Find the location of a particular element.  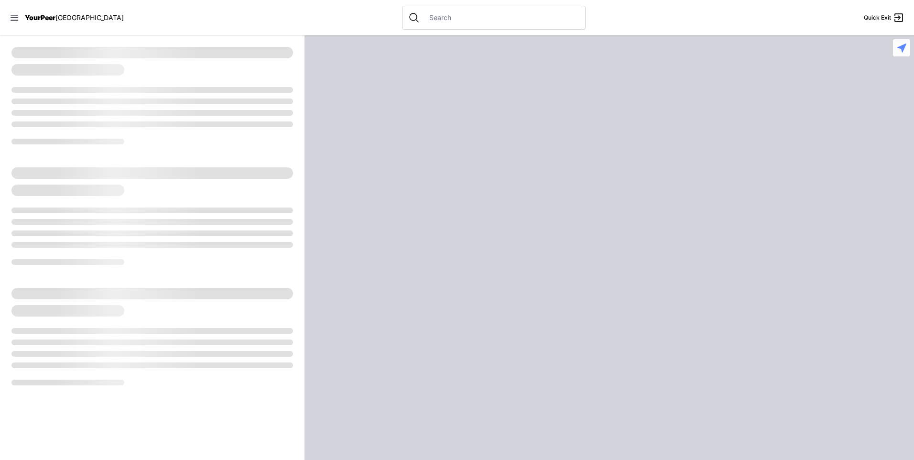

span: Quick Exit is located at coordinates (878, 18).